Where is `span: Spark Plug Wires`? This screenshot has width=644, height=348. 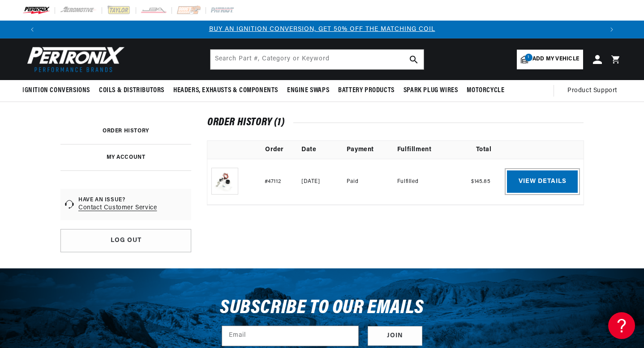 span: Spark Plug Wires is located at coordinates (431, 90).